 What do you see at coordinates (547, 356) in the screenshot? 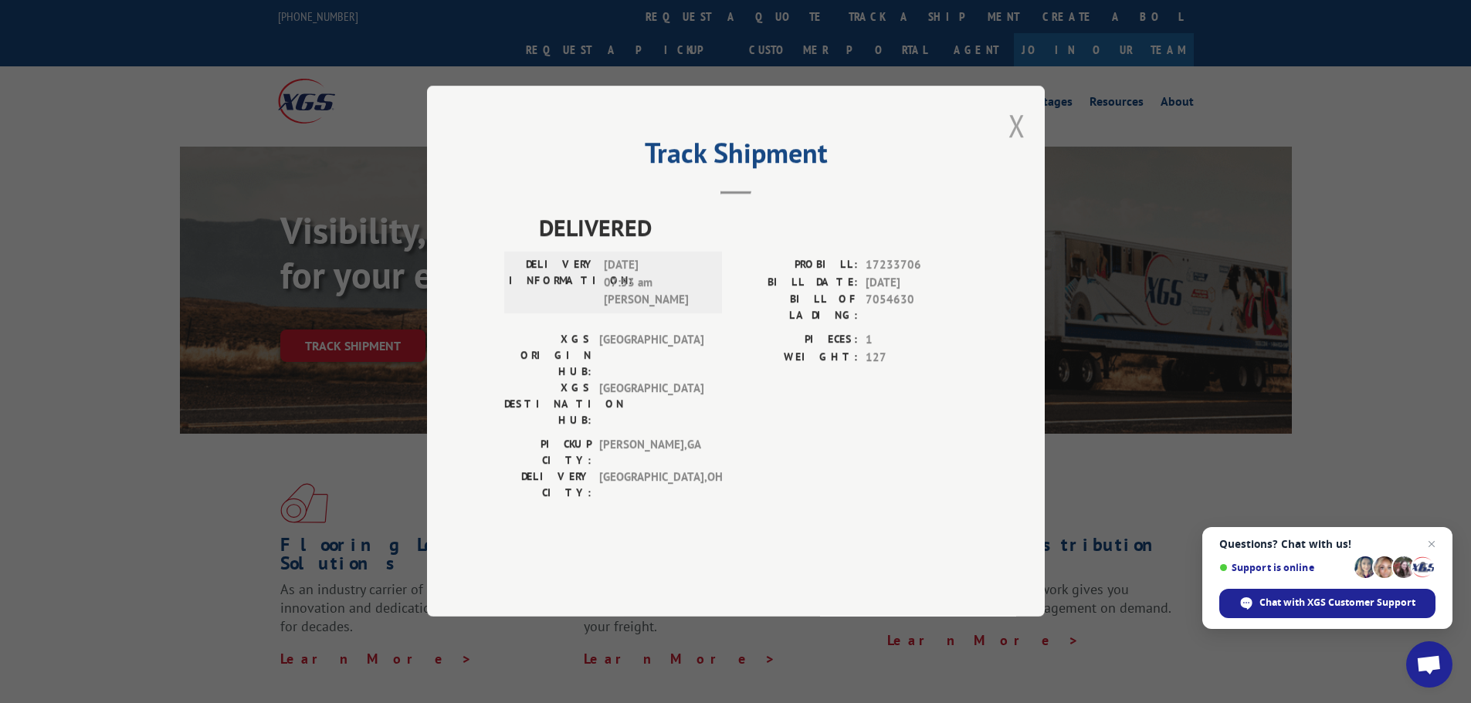
I see `label: XGS ORIGIN HUB:` at bounding box center [547, 356].